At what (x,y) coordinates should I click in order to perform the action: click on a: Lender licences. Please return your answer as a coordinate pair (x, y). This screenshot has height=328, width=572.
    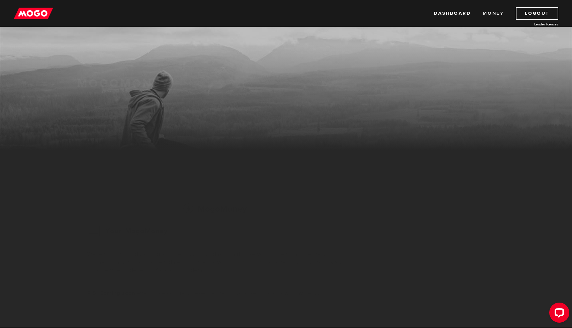
    Looking at the image, I should click on (533, 24).